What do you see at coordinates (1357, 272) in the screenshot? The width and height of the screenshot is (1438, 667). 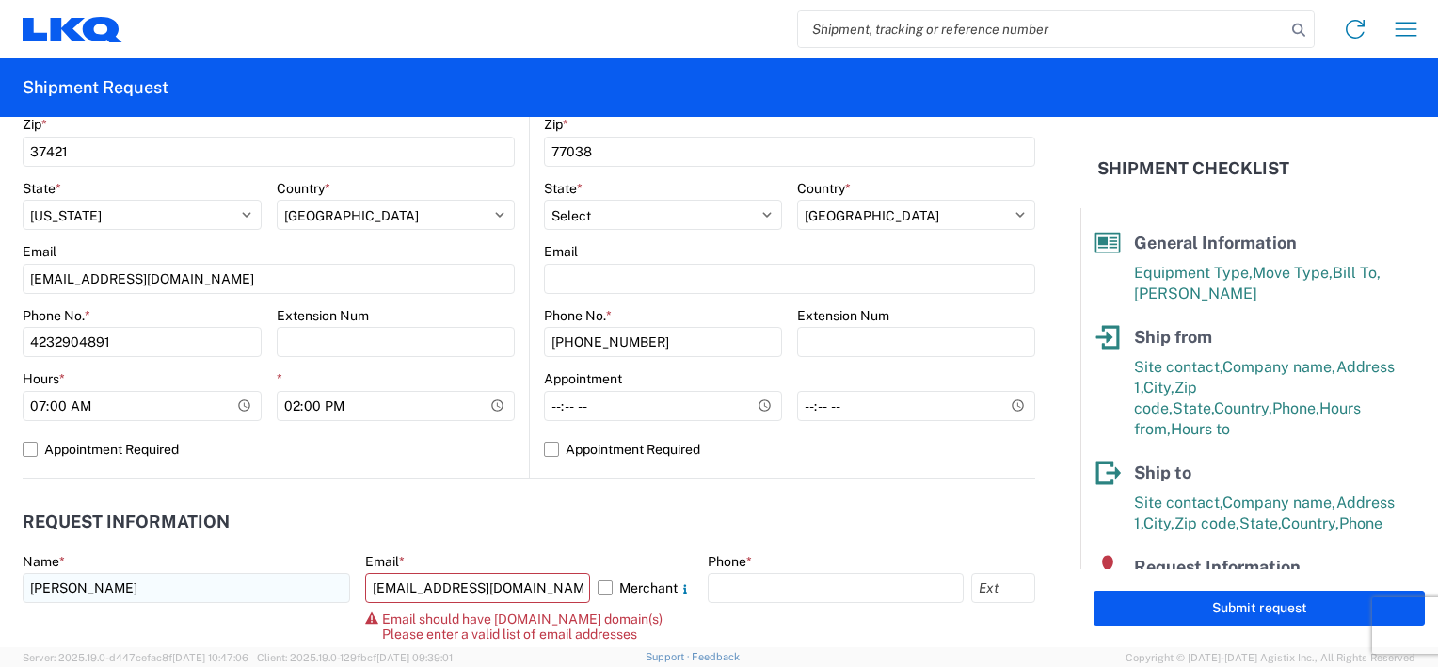 I see `span: Bill To,` at bounding box center [1357, 272].